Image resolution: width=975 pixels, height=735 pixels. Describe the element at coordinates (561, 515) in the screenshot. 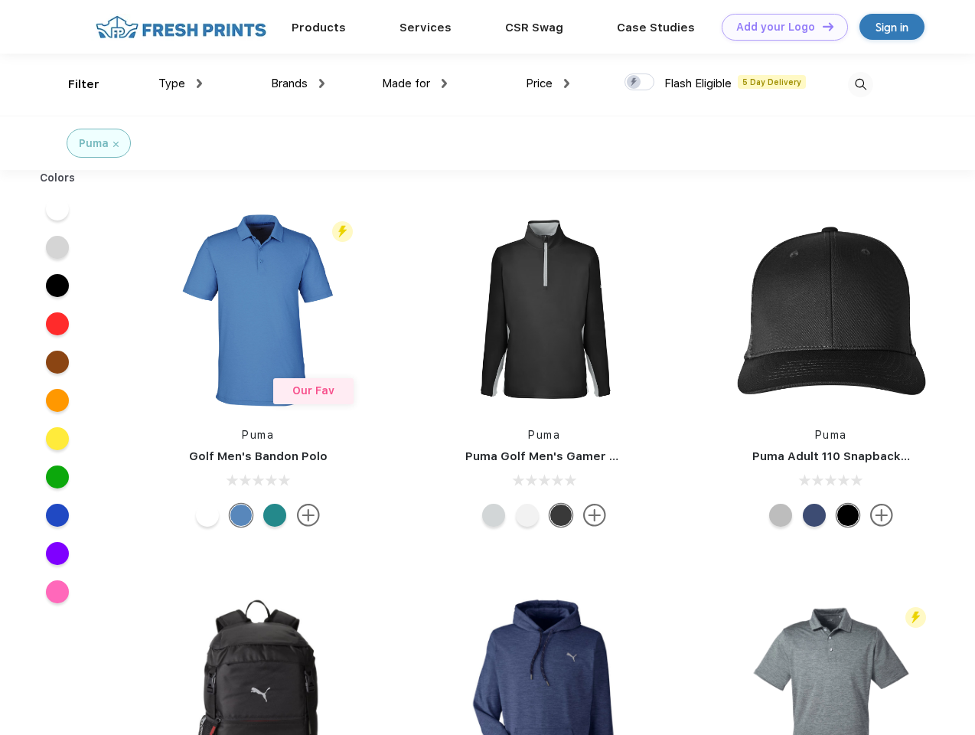

I see `div: Puma Black` at that location.